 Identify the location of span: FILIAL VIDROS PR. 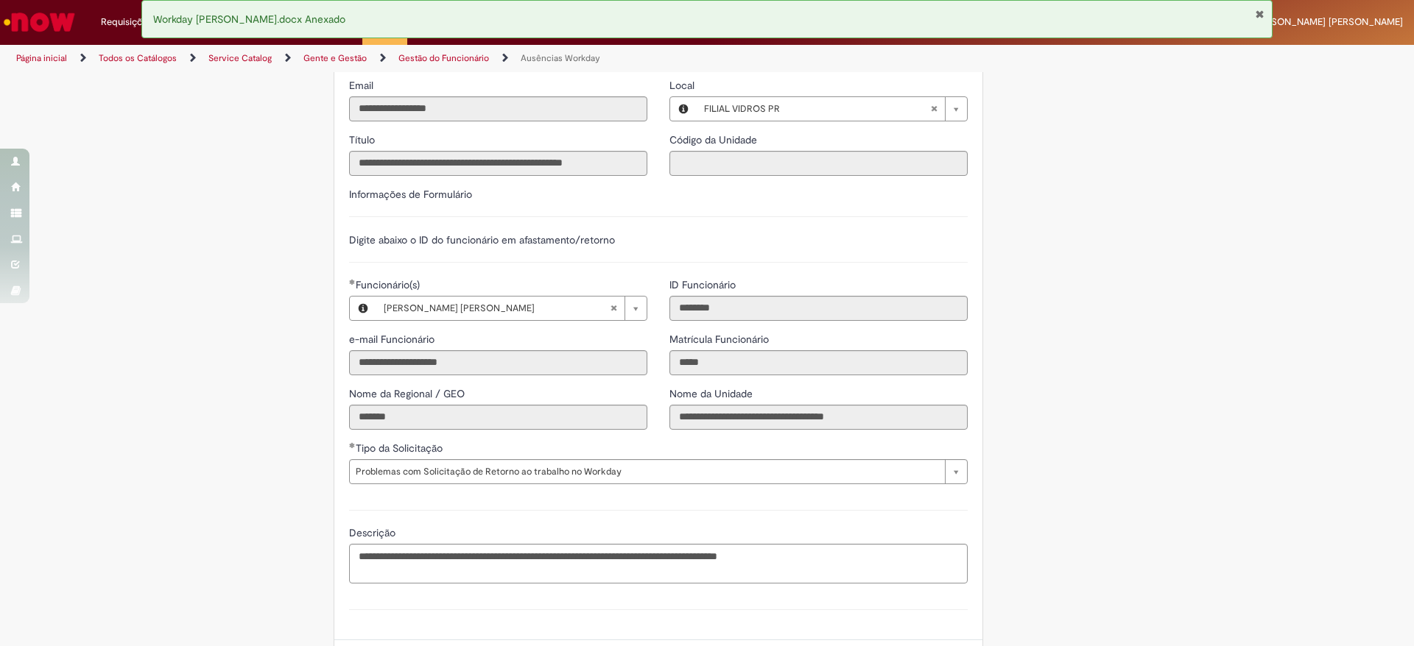
(817, 109).